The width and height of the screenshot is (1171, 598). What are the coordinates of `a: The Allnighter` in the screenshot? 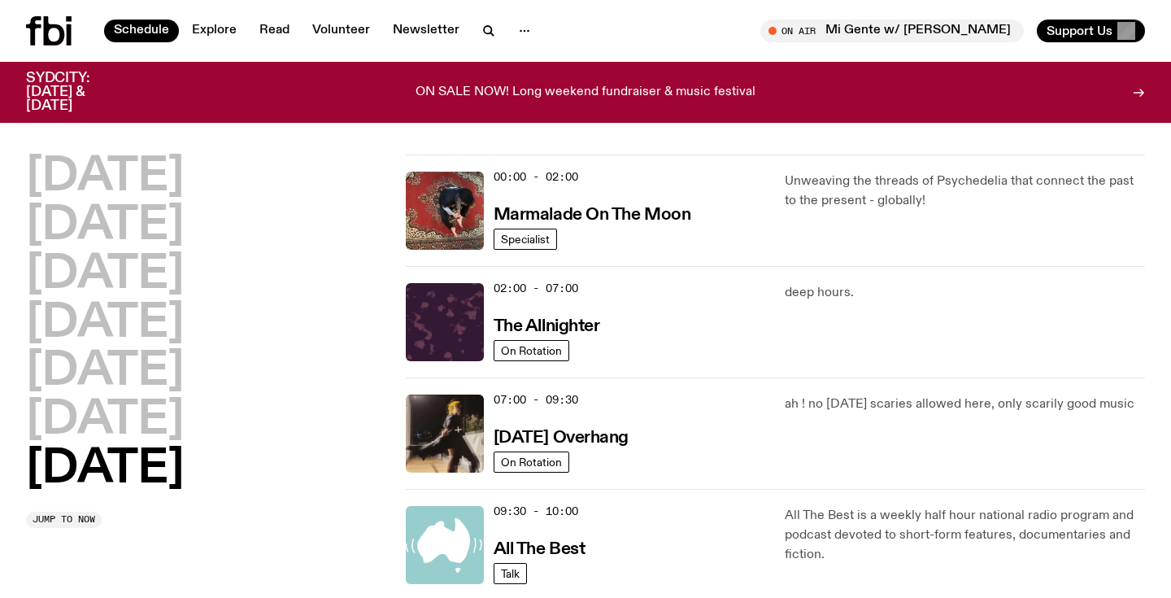 It's located at (547, 324).